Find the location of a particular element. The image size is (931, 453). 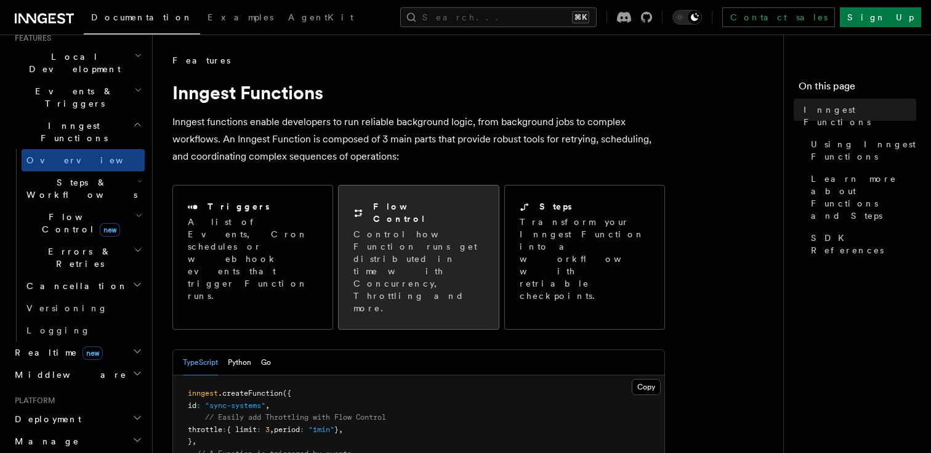

span: Steps & Workflows is located at coordinates (79, 188).